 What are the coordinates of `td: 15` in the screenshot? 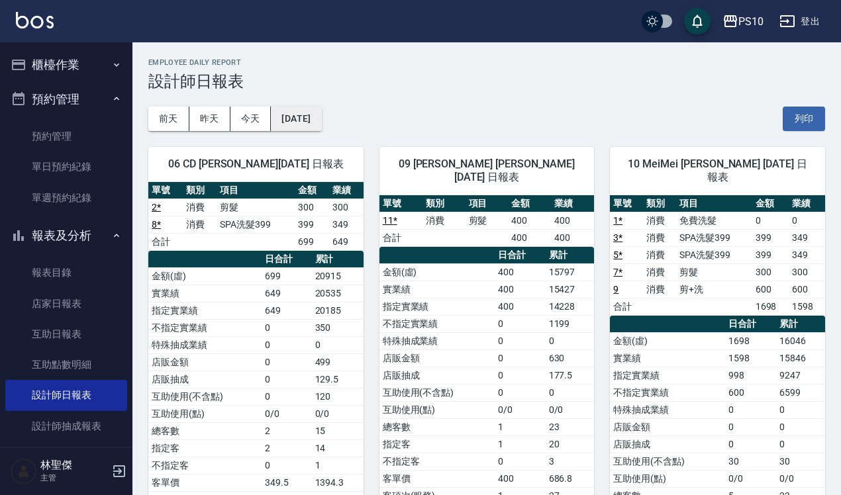 It's located at (338, 431).